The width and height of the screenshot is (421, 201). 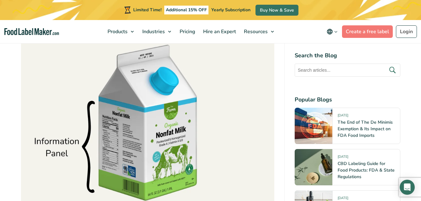 What do you see at coordinates (231, 10) in the screenshot?
I see `span: Yearly Subscription` at bounding box center [231, 10].